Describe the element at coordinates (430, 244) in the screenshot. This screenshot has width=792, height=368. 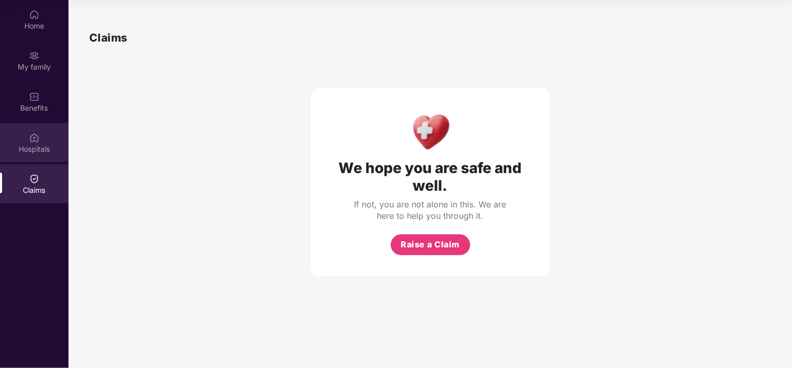
I see `span: Raise a Claim` at that location.